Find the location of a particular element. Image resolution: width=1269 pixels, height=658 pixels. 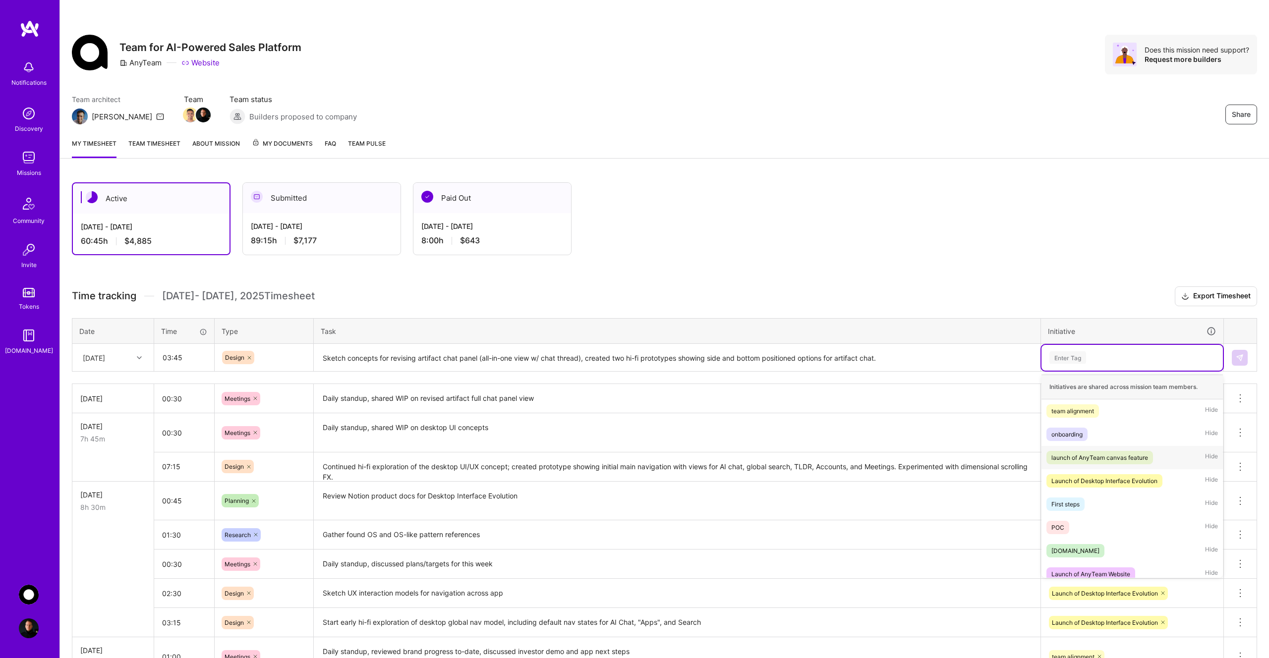

div: Community is located at coordinates (29, 221).